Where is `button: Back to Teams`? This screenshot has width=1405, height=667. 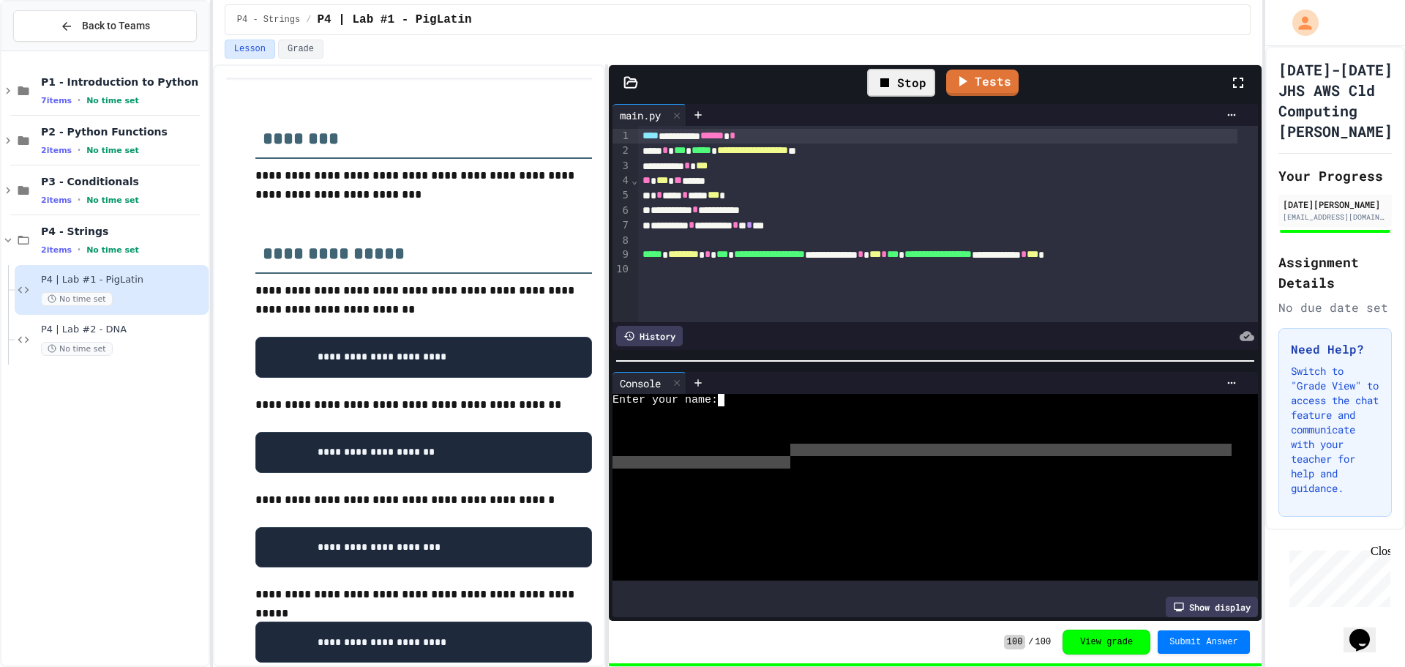 button: Back to Teams is located at coordinates (105, 26).